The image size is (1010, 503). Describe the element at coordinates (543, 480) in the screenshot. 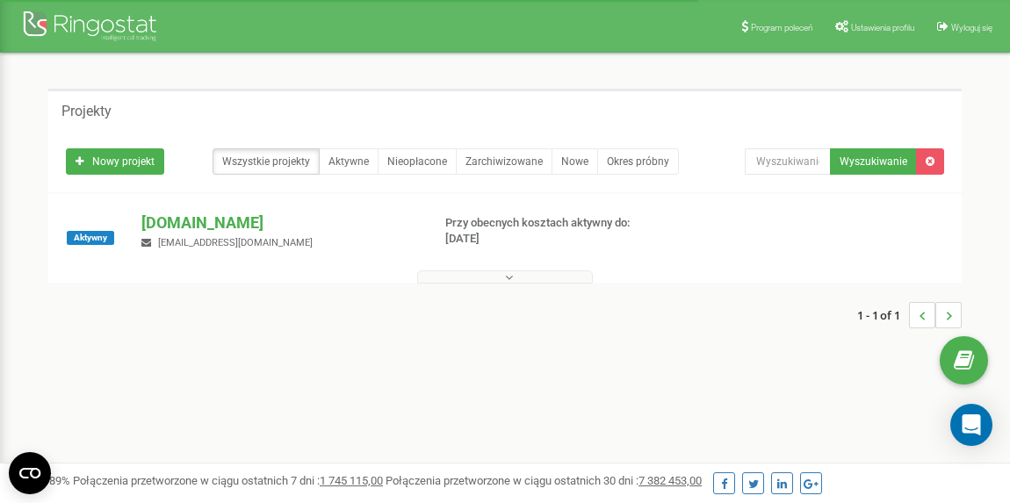

I see `span: Połączenia przetworzone w ciągu ostatnich 30 dni :` at that location.